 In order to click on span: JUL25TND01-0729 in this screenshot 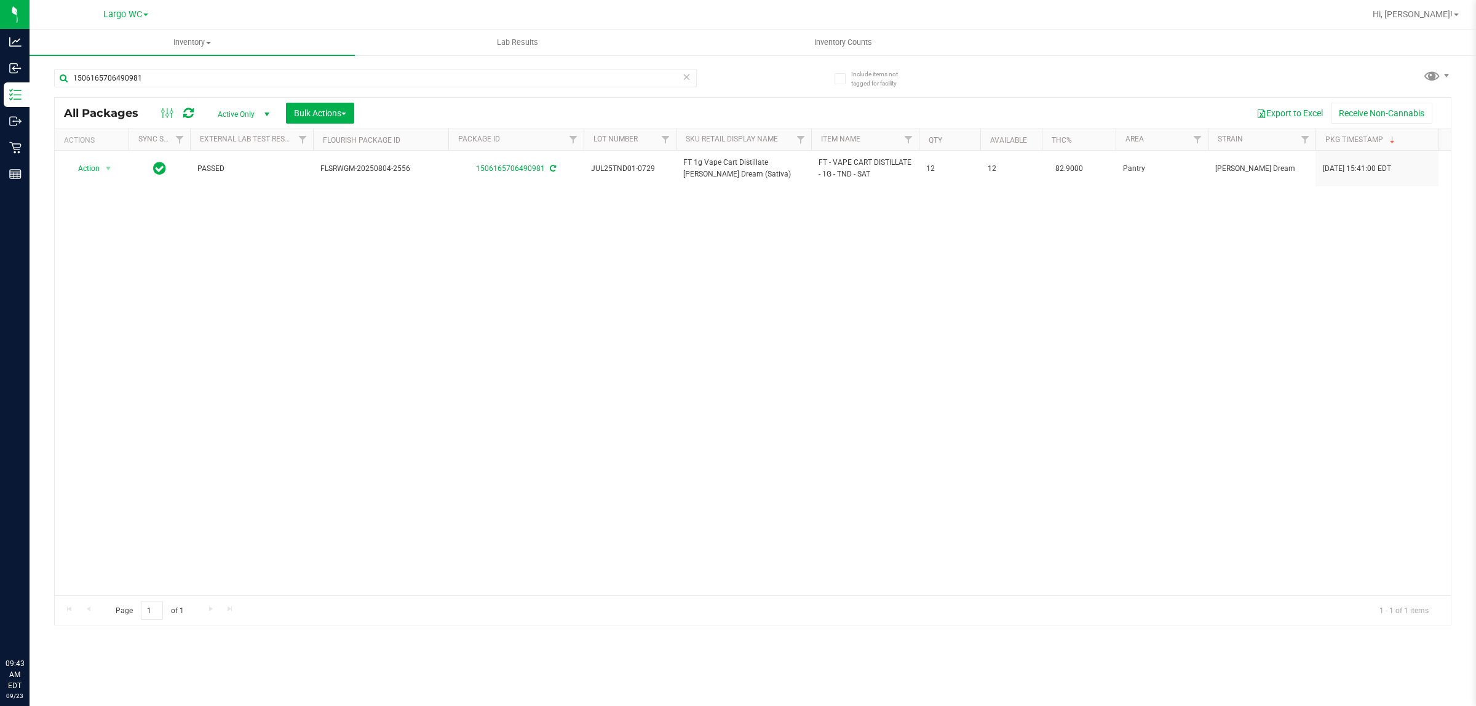, I will do `click(630, 168)`.